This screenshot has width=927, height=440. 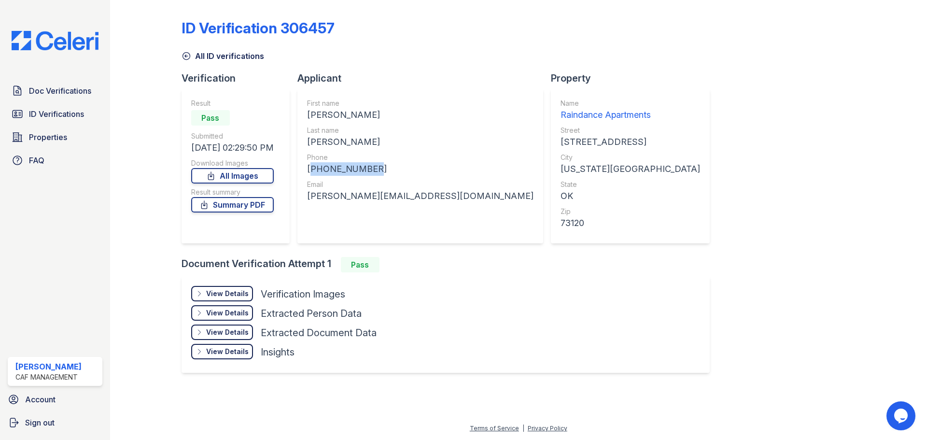 I want to click on a: ID Verifications, so click(x=55, y=114).